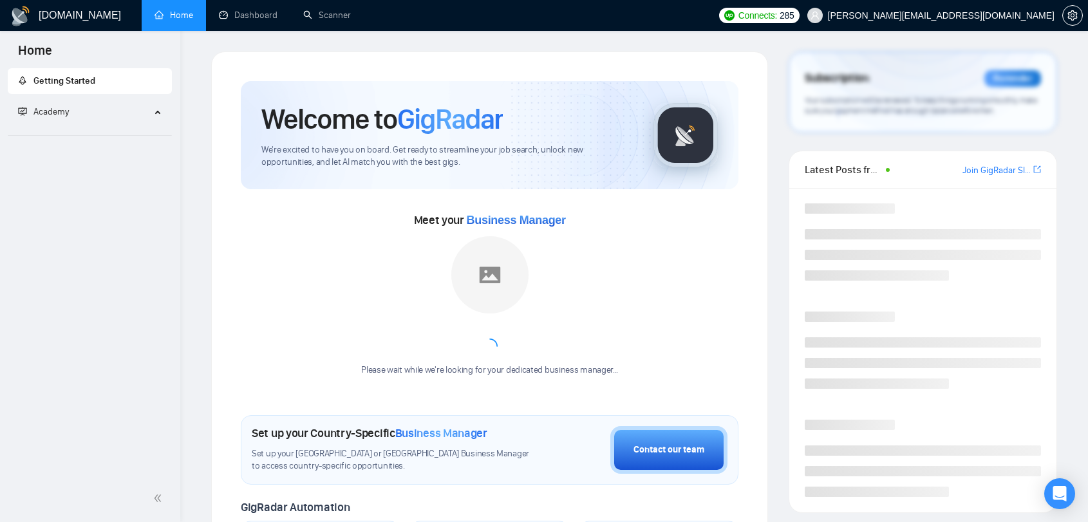 Image resolution: width=1088 pixels, height=522 pixels. What do you see at coordinates (21, 16) in the screenshot?
I see `img: logo` at bounding box center [21, 16].